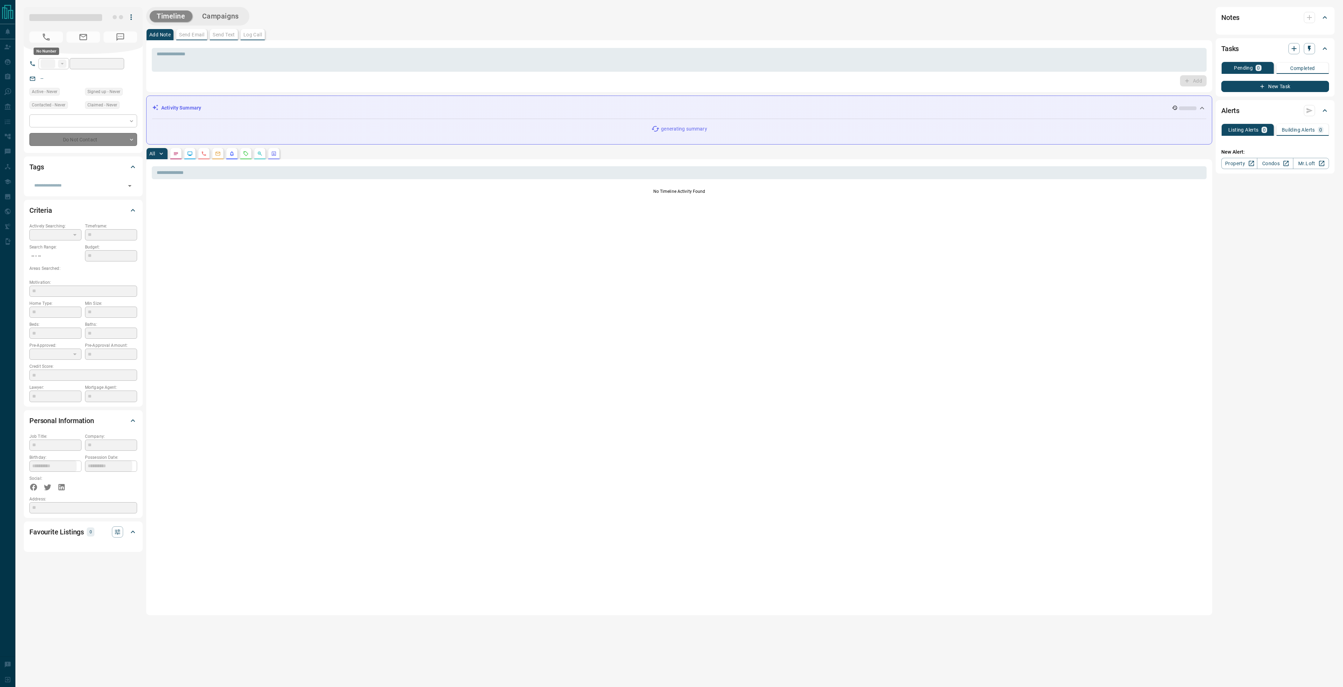 The height and width of the screenshot is (687, 1343). I want to click on div: Favourite Listings0, so click(83, 532).